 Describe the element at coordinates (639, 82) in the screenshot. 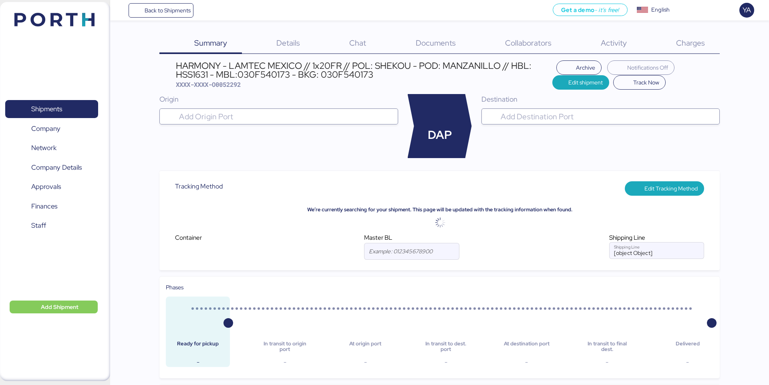

I see `button: Track Now` at that location.